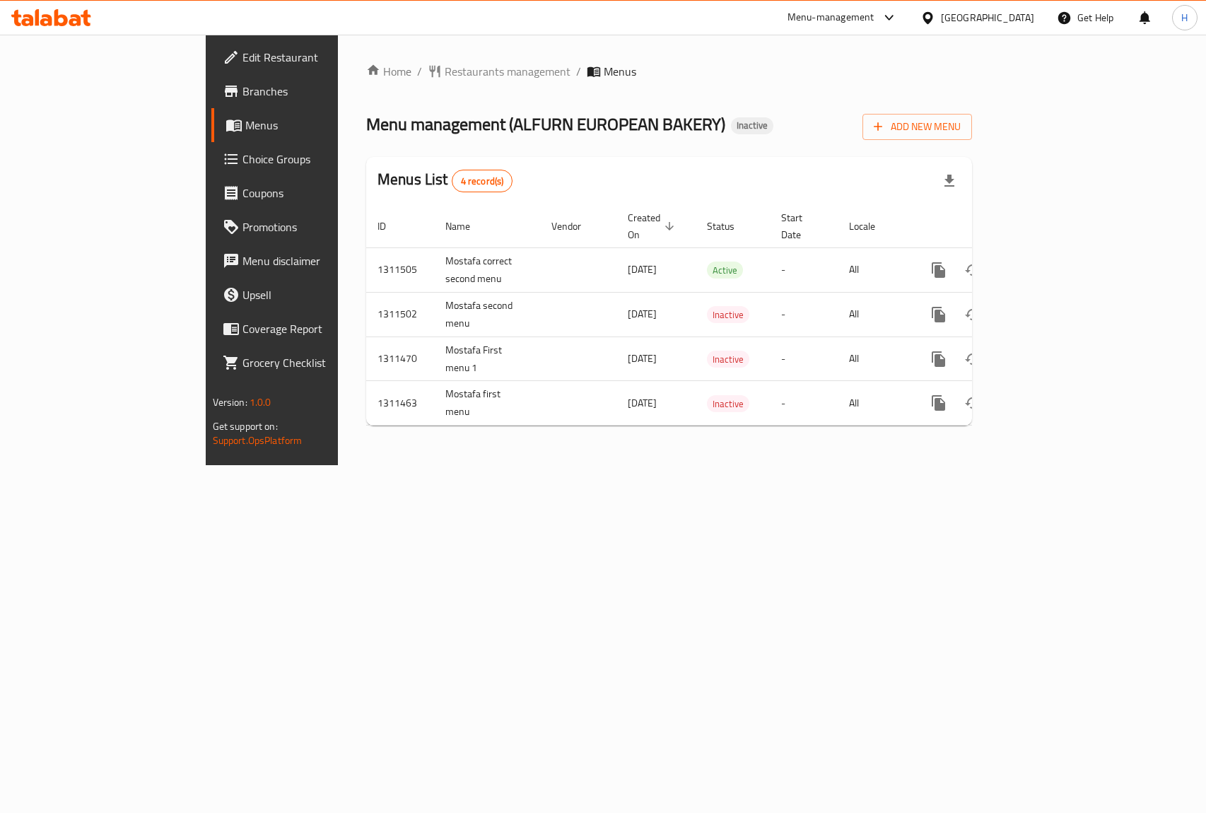 This screenshot has height=813, width=1206. I want to click on a: Choice Groups, so click(309, 159).